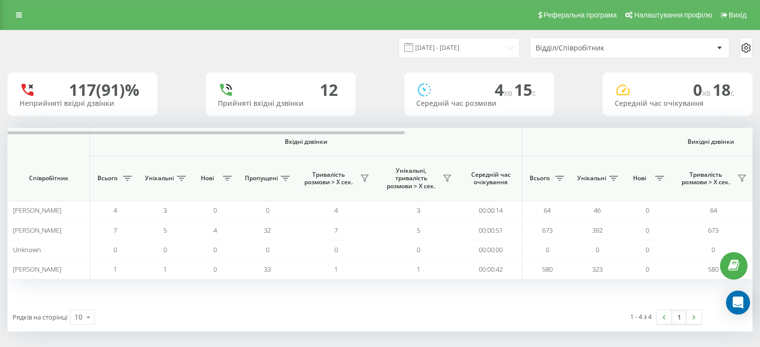 The height and width of the screenshot is (347, 760). What do you see at coordinates (267, 269) in the screenshot?
I see `span: 33` at bounding box center [267, 269].